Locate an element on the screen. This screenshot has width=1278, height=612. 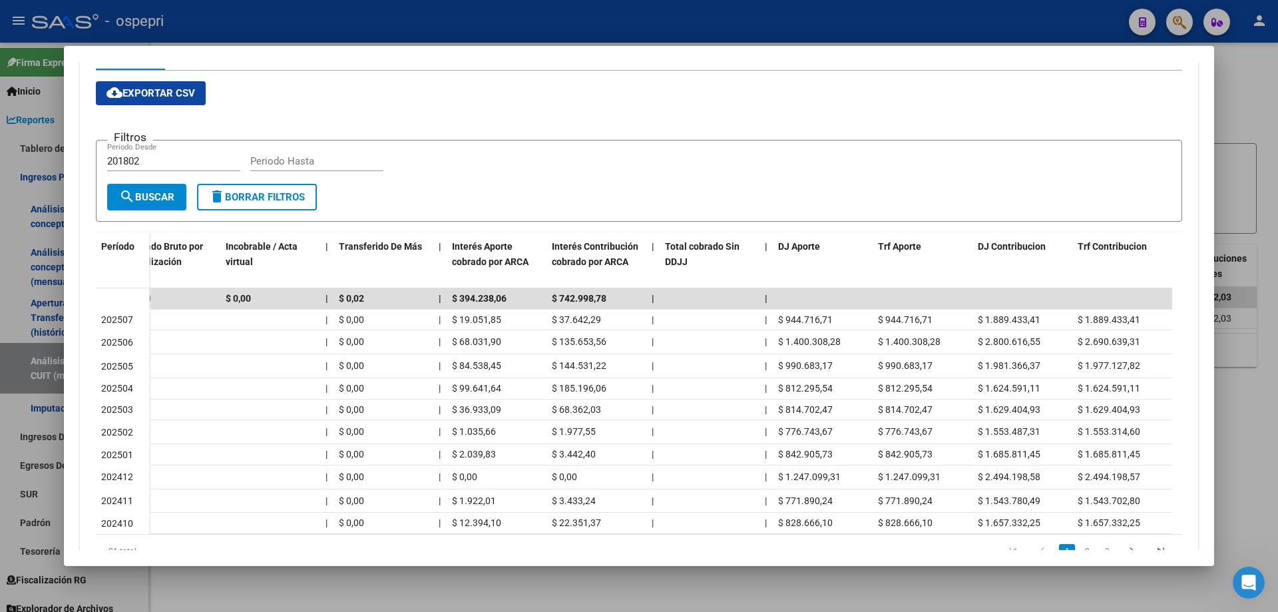
span: 202506 is located at coordinates (117, 342).